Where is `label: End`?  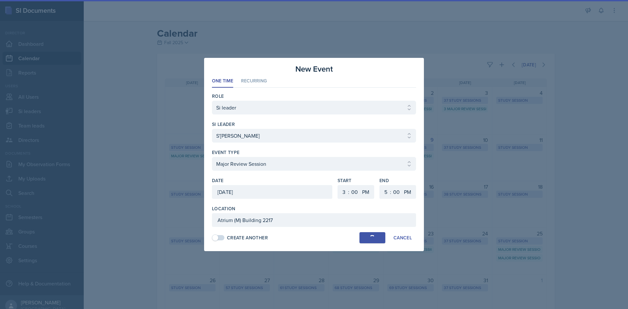 label: End is located at coordinates (397, 180).